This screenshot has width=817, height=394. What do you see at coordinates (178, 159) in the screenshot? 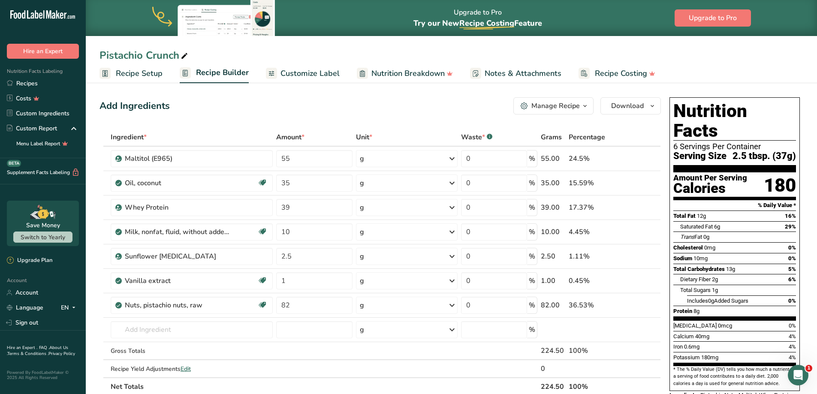
I see `div: Maltitol (E965)` at bounding box center [178, 159].